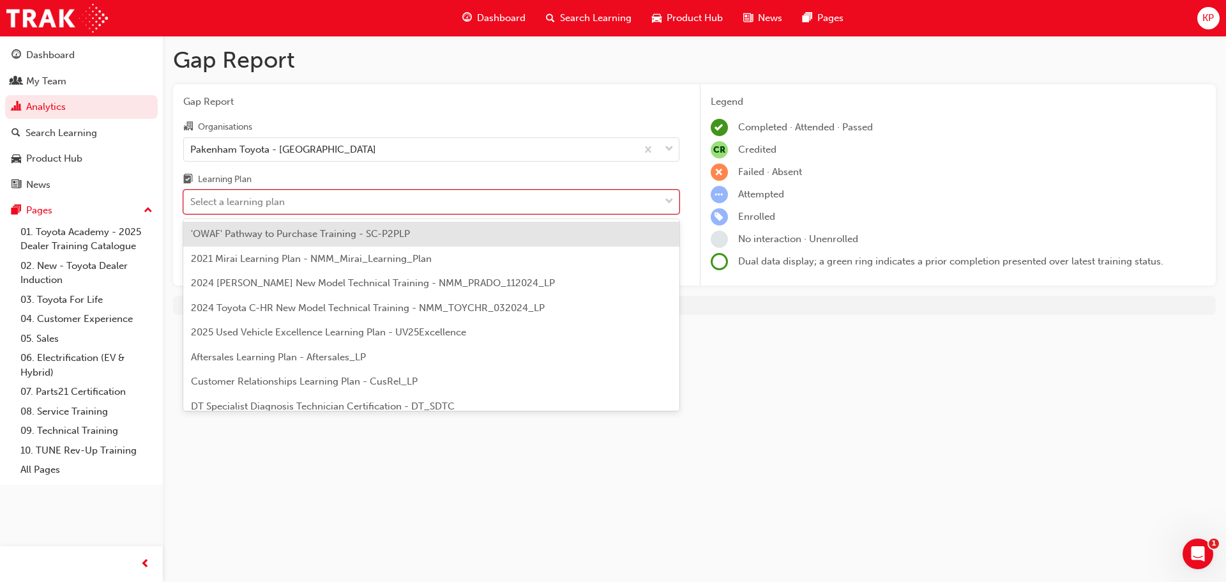  What do you see at coordinates (757, 149) in the screenshot?
I see `span: Credited` at bounding box center [757, 149].